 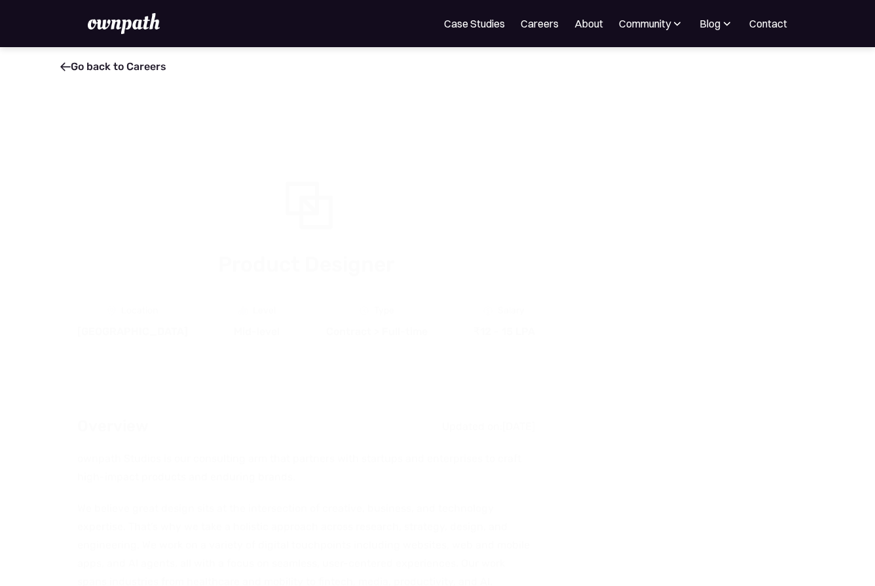 What do you see at coordinates (504, 332) in the screenshot?
I see `div: ₹12 - 15 LPA` at bounding box center [504, 332].